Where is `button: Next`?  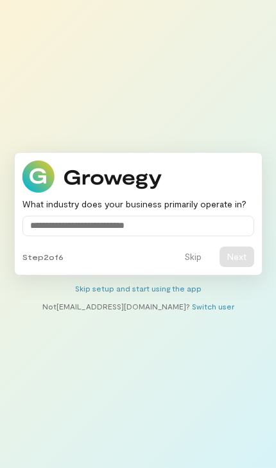 button: Next is located at coordinates (237, 257).